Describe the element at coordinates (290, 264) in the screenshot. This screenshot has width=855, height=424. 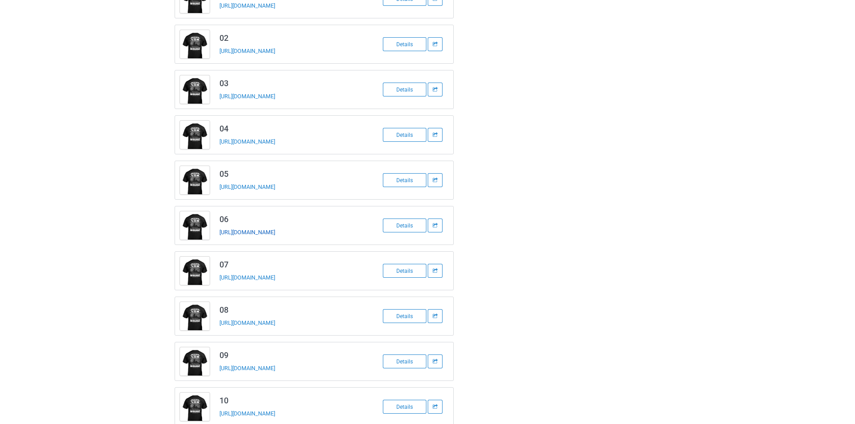
I see `h3: 07` at that location.